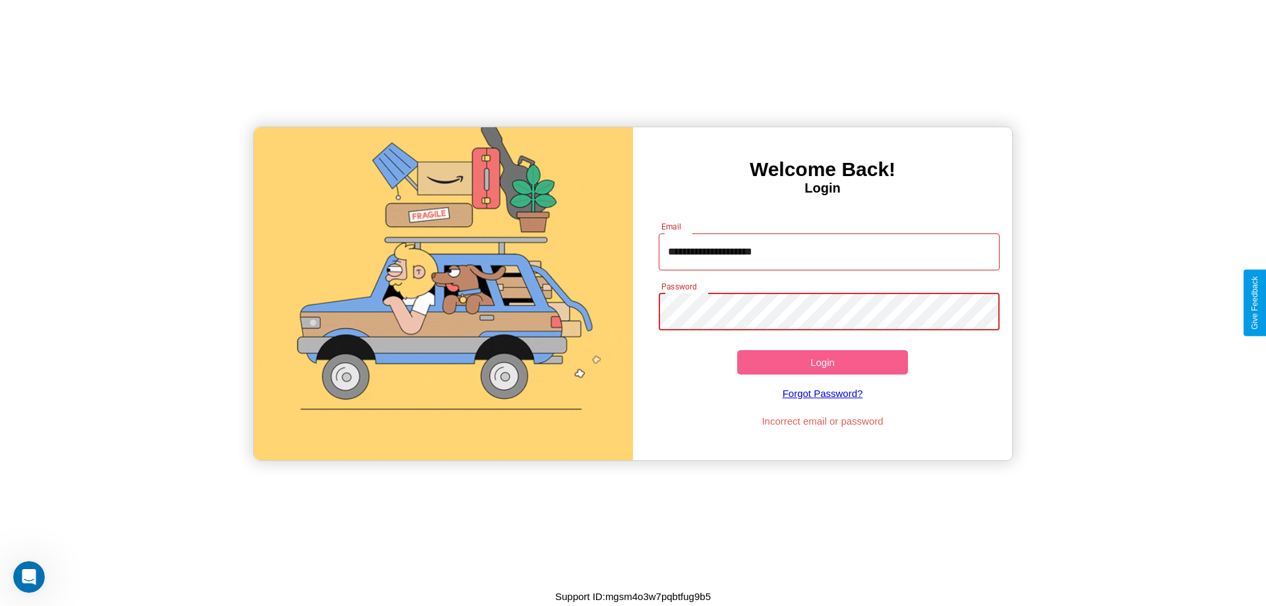  What do you see at coordinates (823, 421) in the screenshot?
I see `p: Incorrect email or password` at bounding box center [823, 421].